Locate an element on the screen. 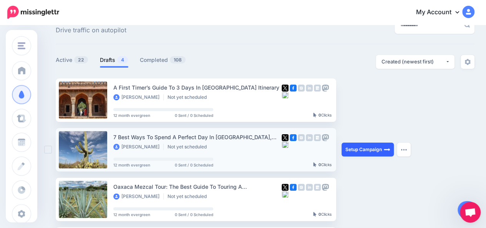 This screenshot has height=228, width=486. span: 22 is located at coordinates (81, 60).